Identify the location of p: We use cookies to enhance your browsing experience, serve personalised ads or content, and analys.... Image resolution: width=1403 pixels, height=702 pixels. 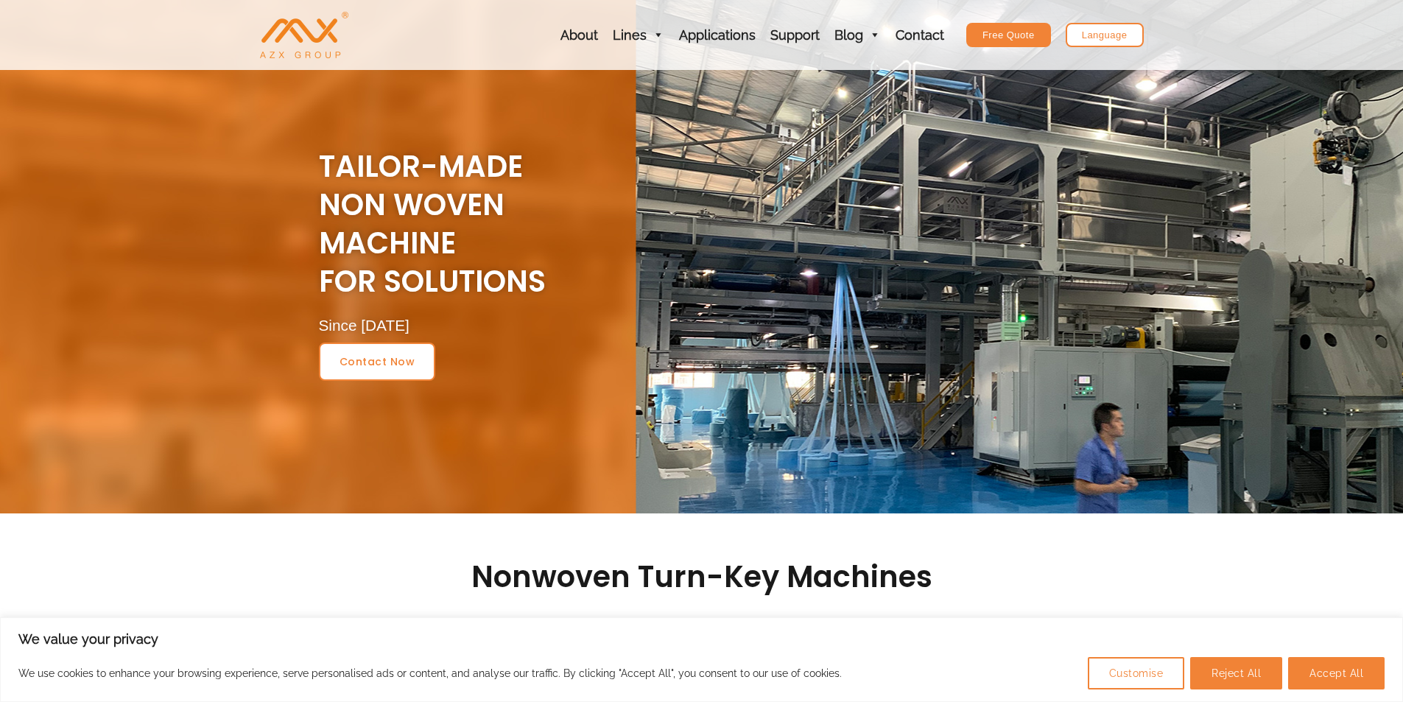
(430, 673).